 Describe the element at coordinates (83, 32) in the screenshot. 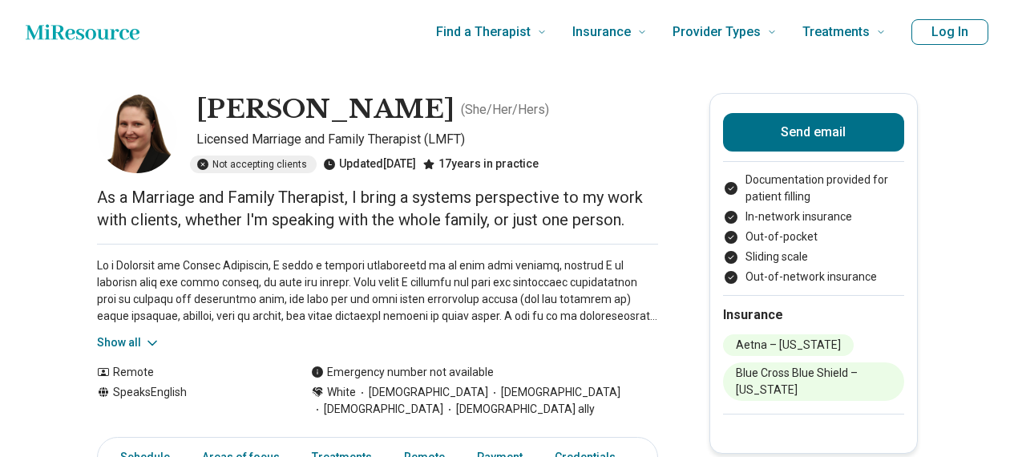

I see `a: Home page` at that location.